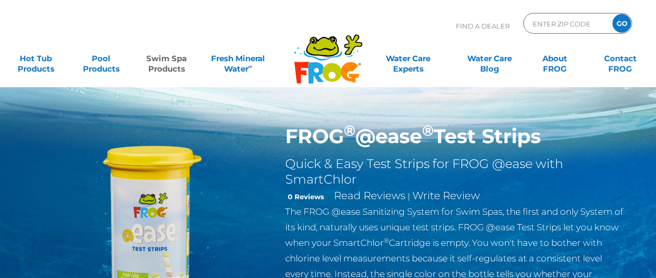 Image resolution: width=656 pixels, height=278 pixels. What do you see at coordinates (446, 196) in the screenshot?
I see `a: Write Review` at bounding box center [446, 196].